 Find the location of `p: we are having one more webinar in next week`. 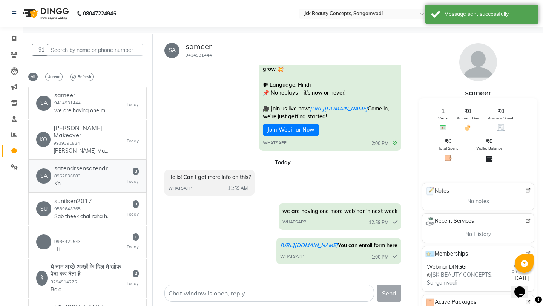

p: we are having one more webinar in next week is located at coordinates (83, 111).